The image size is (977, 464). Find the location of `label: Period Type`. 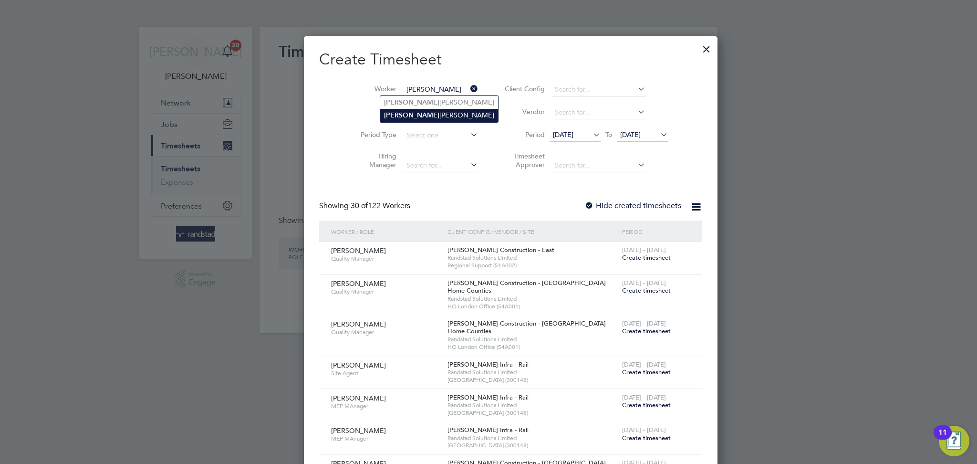

label: Period Type is located at coordinates (375, 135).